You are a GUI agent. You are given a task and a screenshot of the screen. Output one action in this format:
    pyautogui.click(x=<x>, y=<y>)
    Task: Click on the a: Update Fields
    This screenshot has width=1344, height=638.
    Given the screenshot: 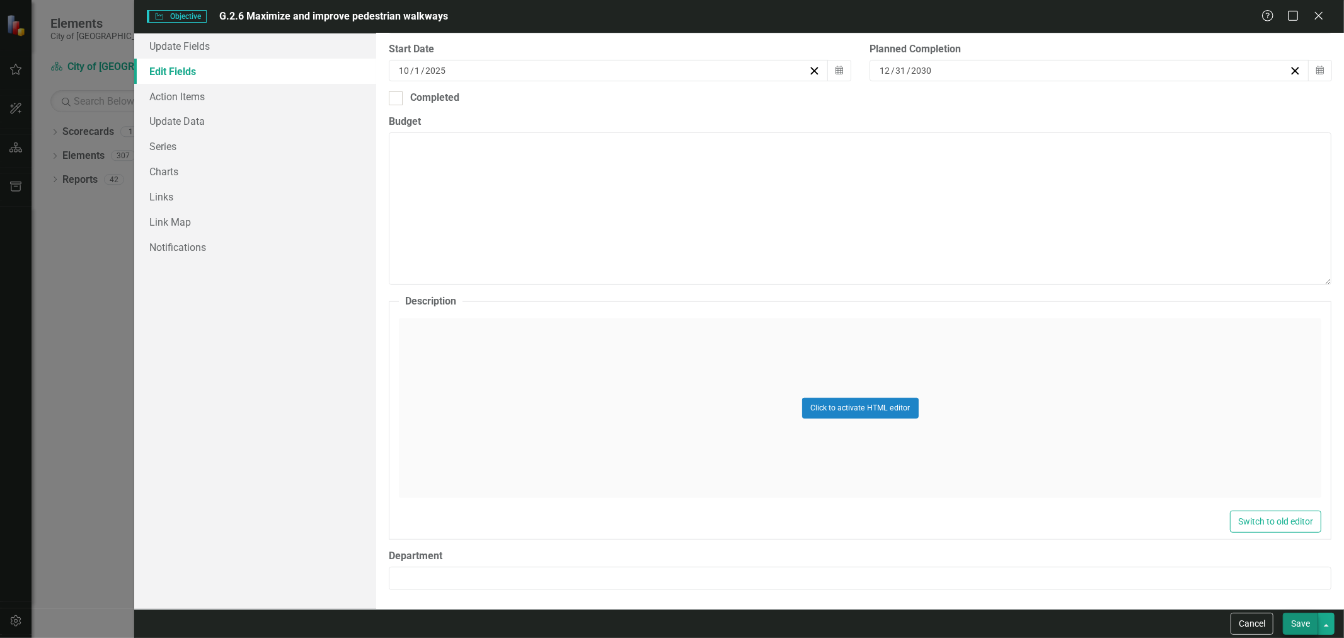 What is the action you would take?
    pyautogui.click(x=255, y=46)
    